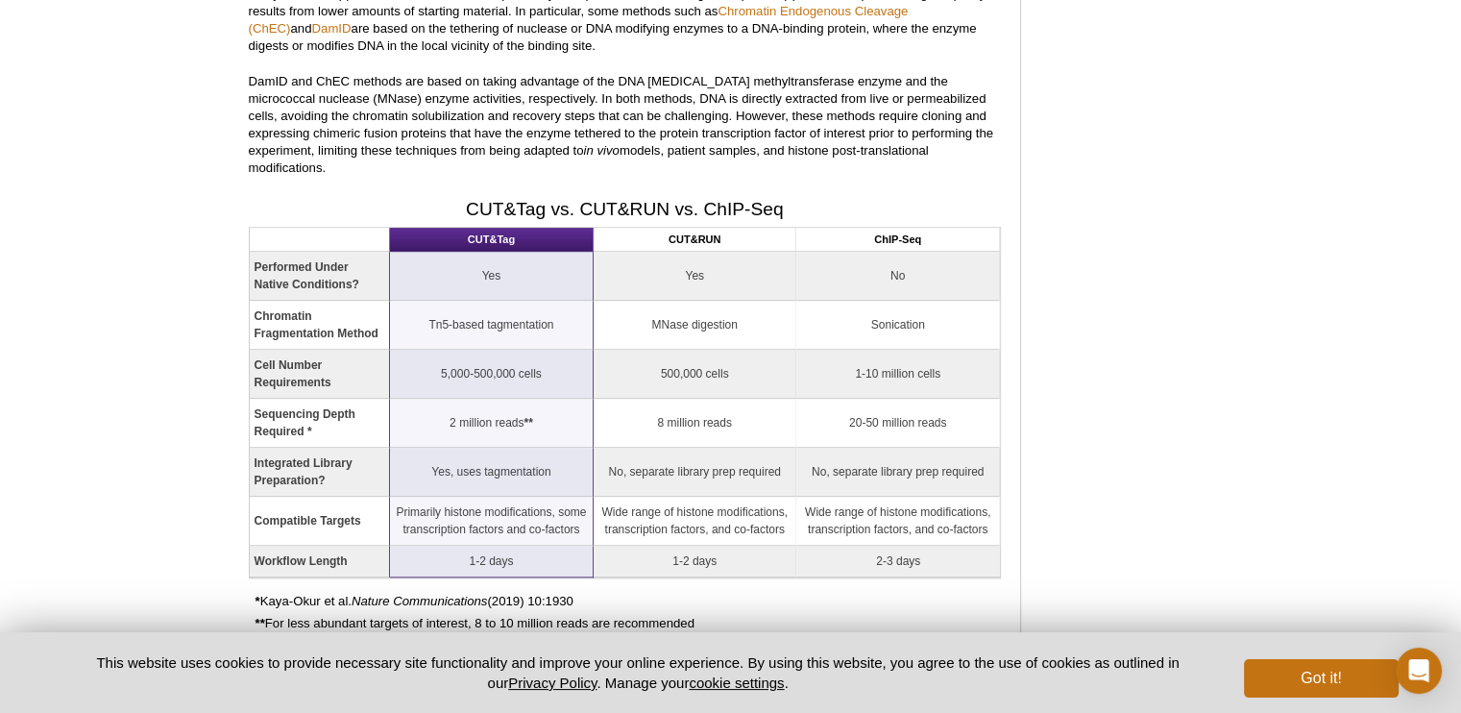  I want to click on strong: Chromatin Fragmentation Method, so click(316, 325).